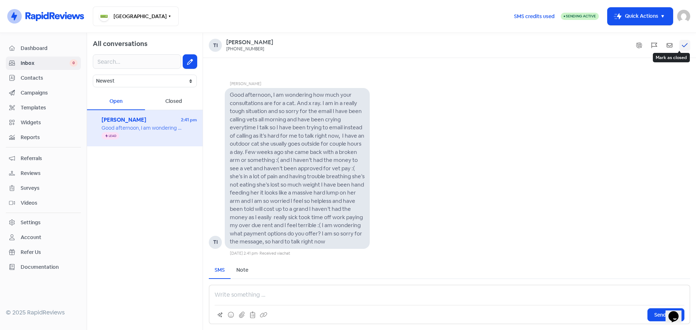 The height and width of the screenshot is (330, 696). What do you see at coordinates (30, 223) in the screenshot?
I see `div: Settings` at bounding box center [30, 223].